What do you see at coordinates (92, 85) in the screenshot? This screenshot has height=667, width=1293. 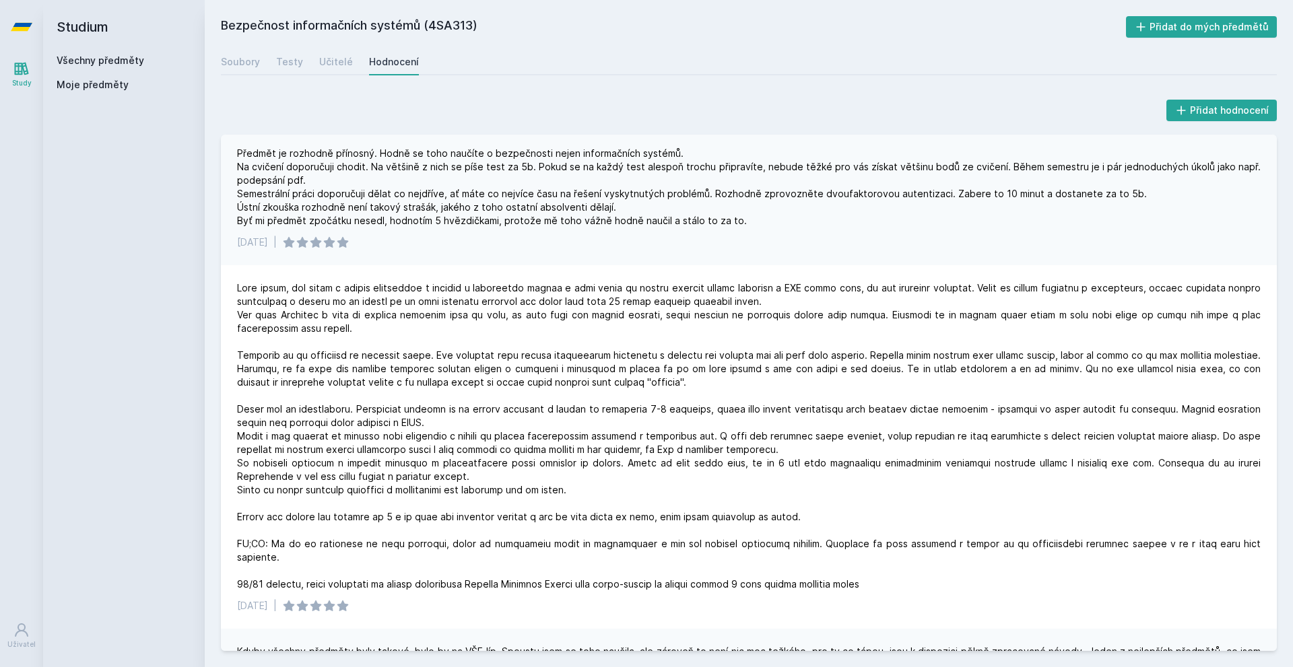 I see `span: Moje předměty` at bounding box center [92, 85].